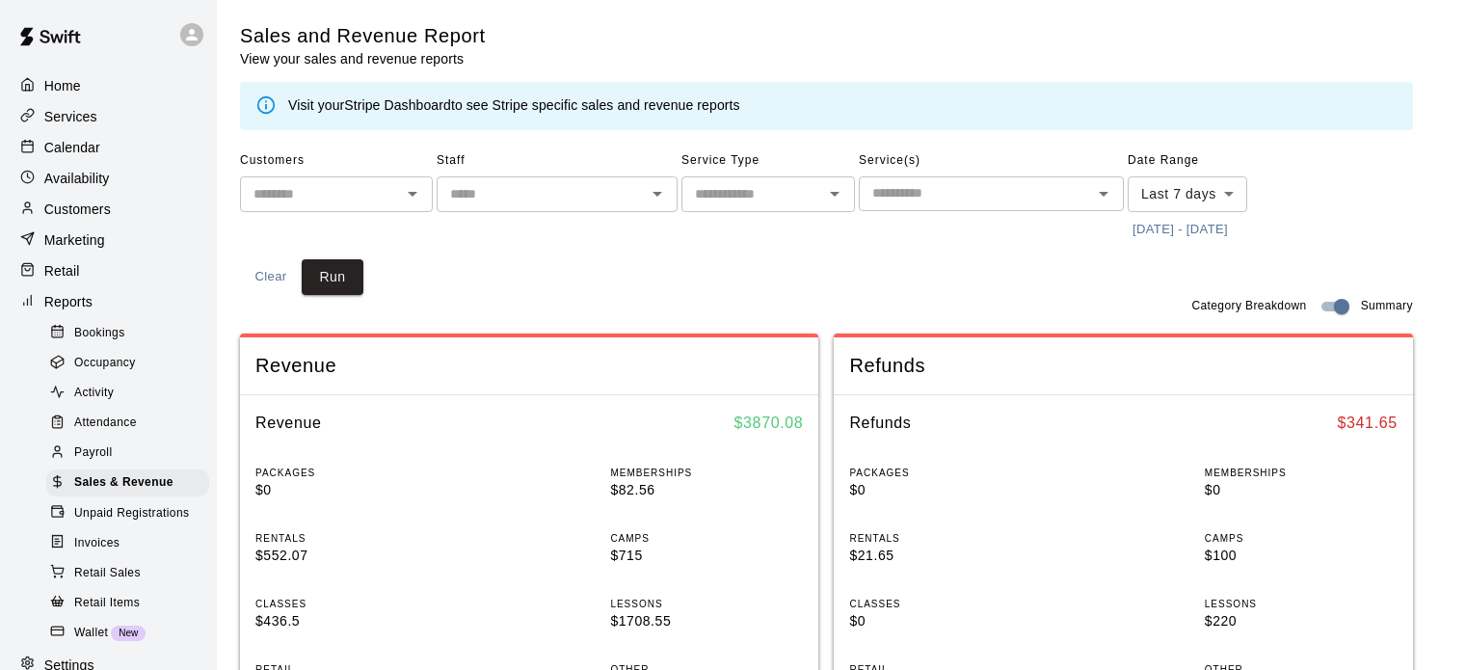 Image resolution: width=1466 pixels, height=670 pixels. I want to click on span: Sales & Revenue, so click(123, 483).